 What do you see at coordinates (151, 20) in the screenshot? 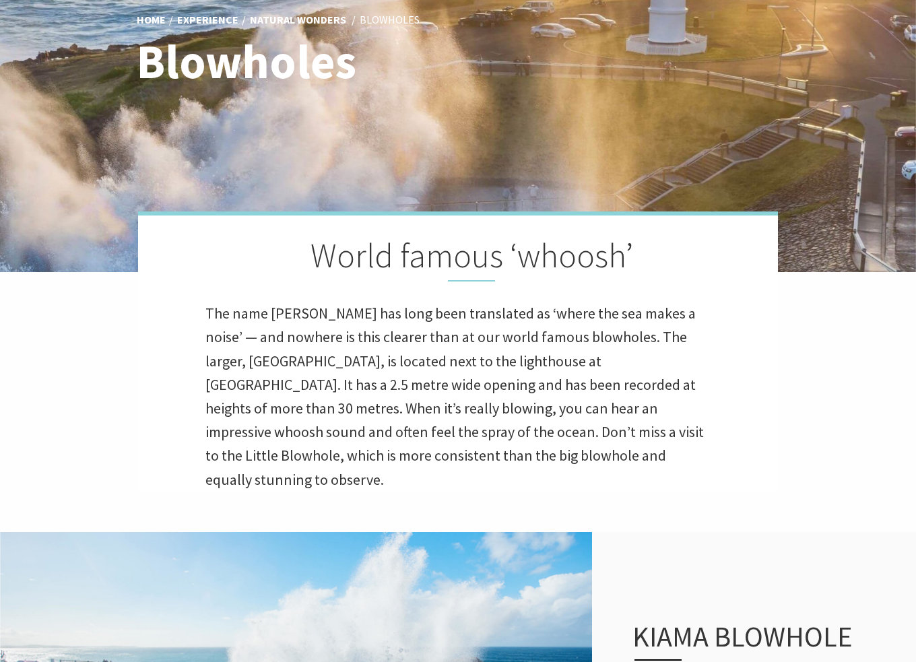
I see `a: Home` at bounding box center [151, 20].